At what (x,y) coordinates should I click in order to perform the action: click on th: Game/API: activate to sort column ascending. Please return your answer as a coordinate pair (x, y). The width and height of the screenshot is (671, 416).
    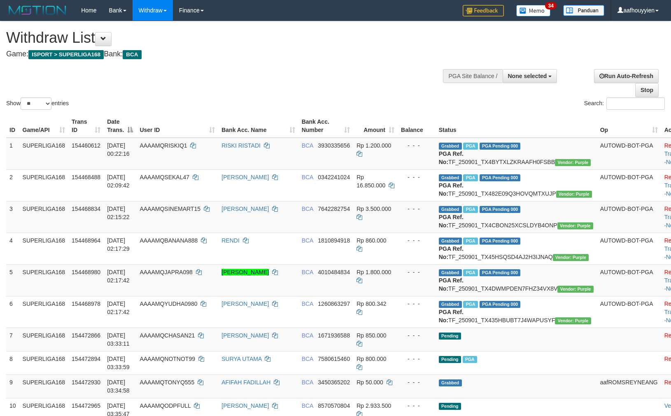
    Looking at the image, I should click on (44, 126).